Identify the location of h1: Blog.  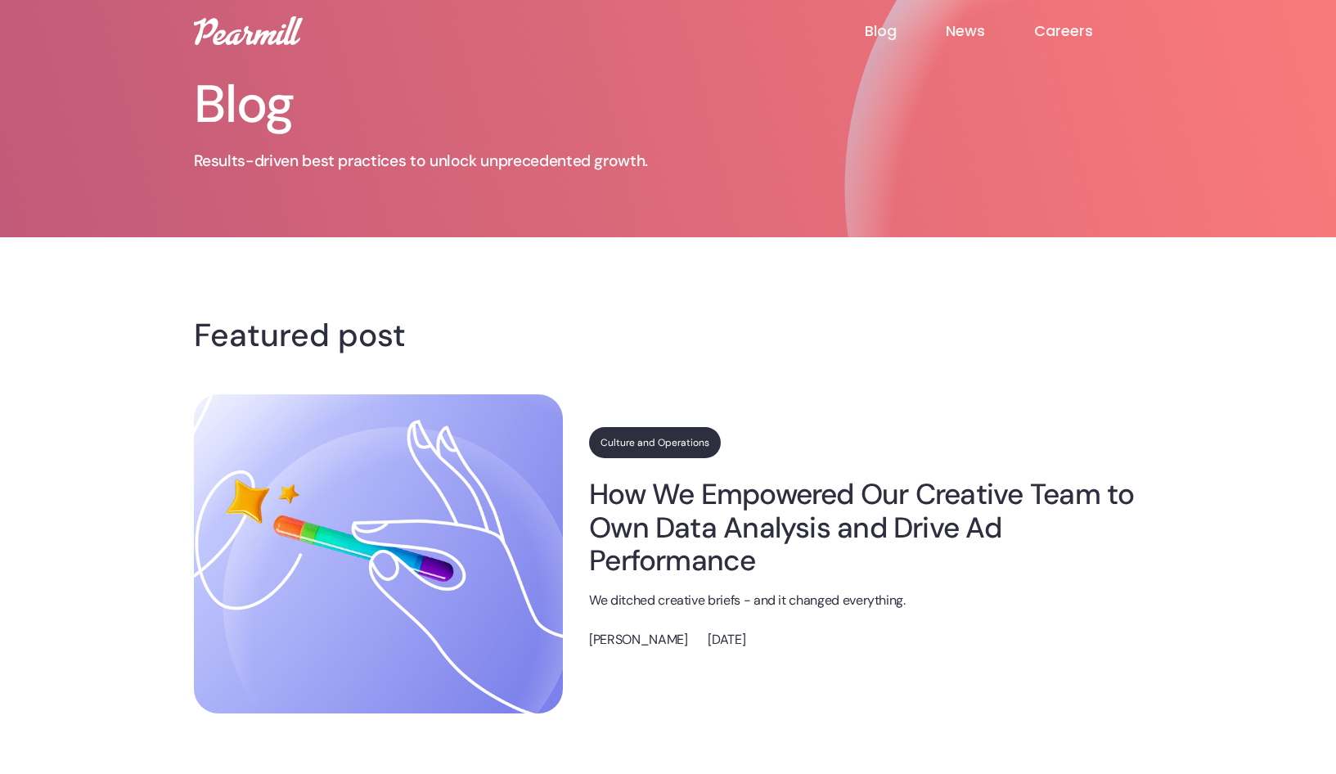
(472, 105).